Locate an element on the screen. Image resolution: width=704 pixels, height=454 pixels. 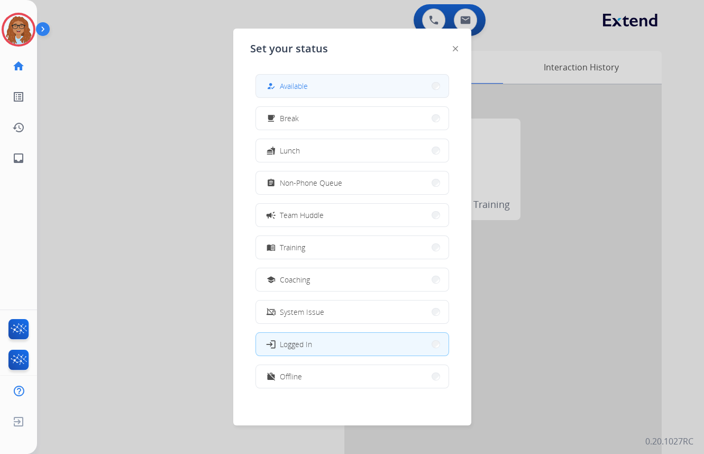
button: System Issue is located at coordinates (352, 311).